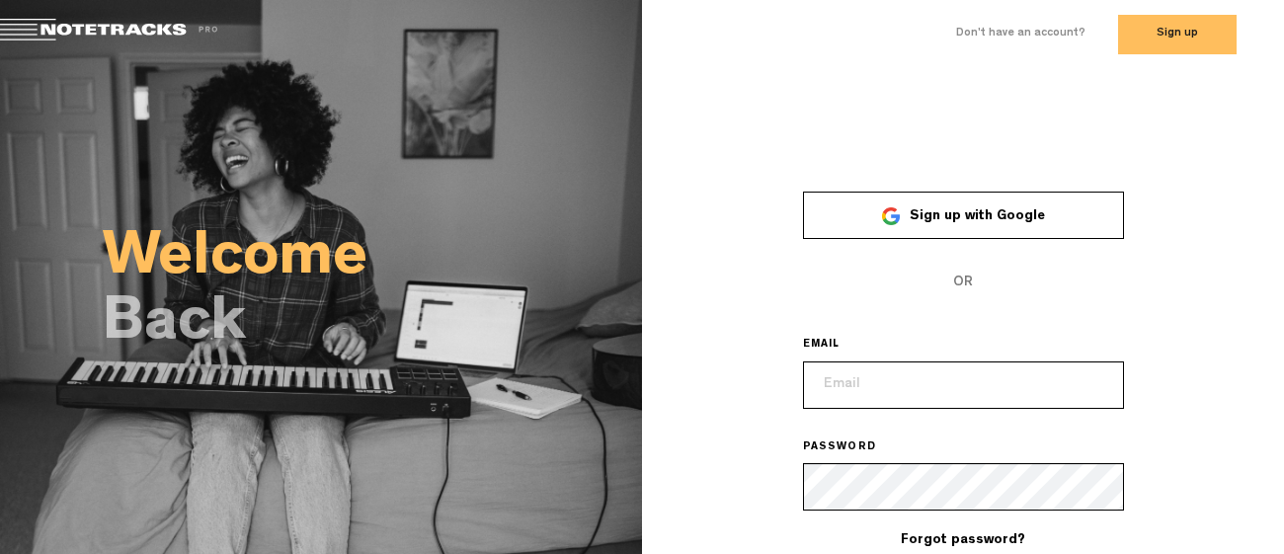  Describe the element at coordinates (372, 261) in the screenshot. I see `h2: Welcome` at that location.